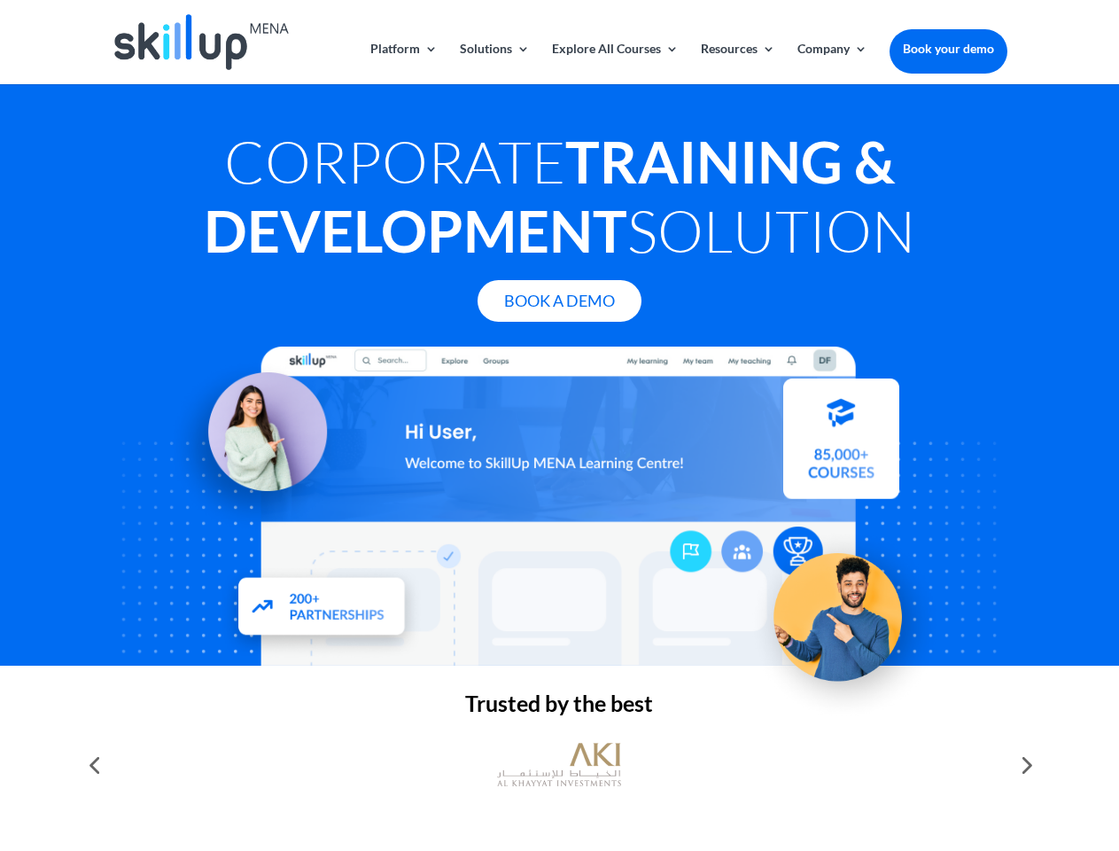 This screenshot has width=1119, height=851. What do you see at coordinates (559, 200) in the screenshot?
I see `h1: Corporate Solution` at bounding box center [559, 200].